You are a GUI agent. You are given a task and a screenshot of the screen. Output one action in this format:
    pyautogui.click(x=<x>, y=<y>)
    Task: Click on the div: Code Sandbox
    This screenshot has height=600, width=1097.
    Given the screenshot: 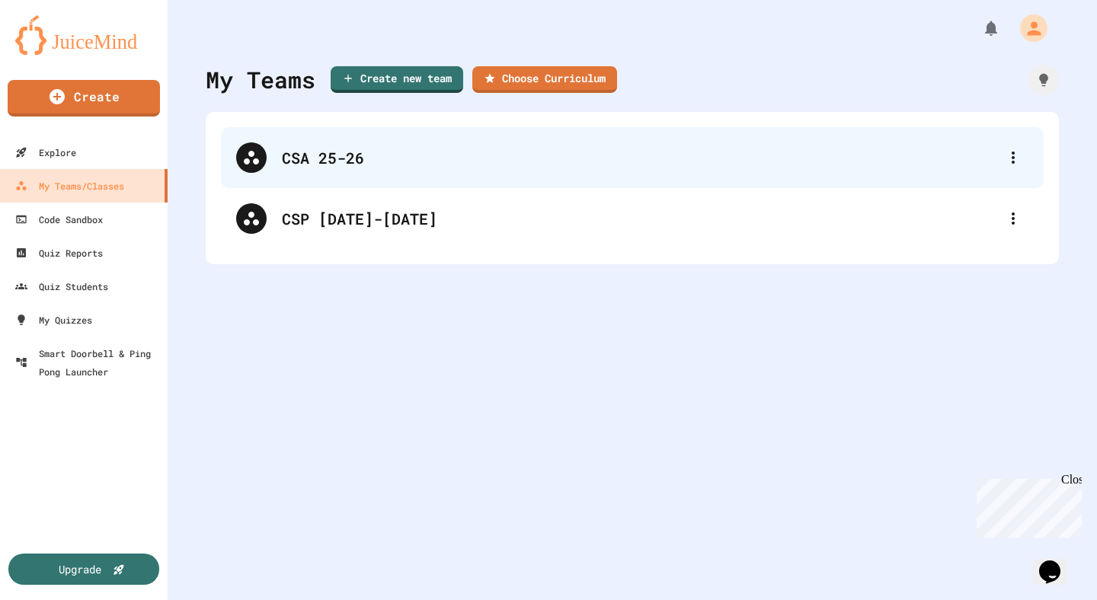 What is the action you would take?
    pyautogui.click(x=59, y=219)
    